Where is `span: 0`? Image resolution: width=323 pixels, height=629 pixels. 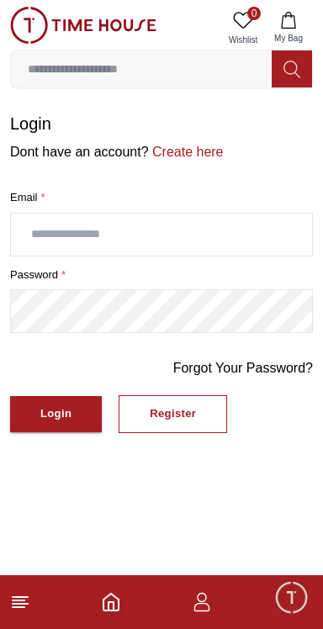 span: 0 is located at coordinates (254, 13).